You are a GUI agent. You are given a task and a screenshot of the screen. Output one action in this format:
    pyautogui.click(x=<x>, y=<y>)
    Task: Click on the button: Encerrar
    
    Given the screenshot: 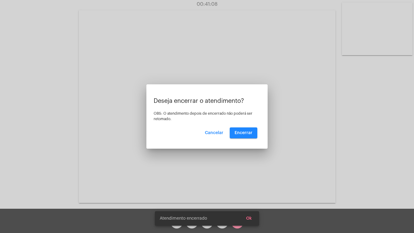 What is the action you would take?
    pyautogui.click(x=244, y=133)
    